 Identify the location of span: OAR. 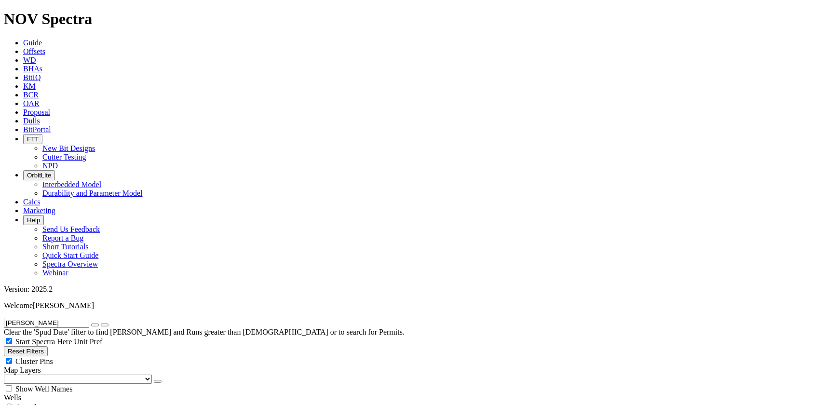
(31, 103).